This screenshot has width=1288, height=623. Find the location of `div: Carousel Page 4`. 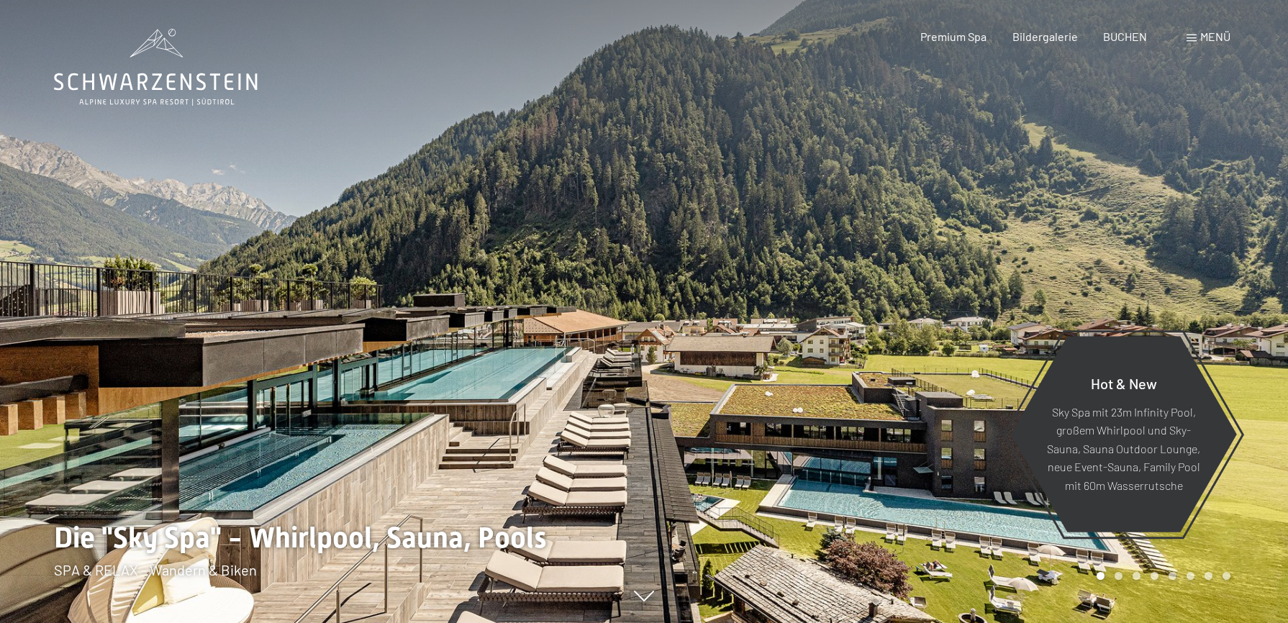

div: Carousel Page 4 is located at coordinates (1155, 576).